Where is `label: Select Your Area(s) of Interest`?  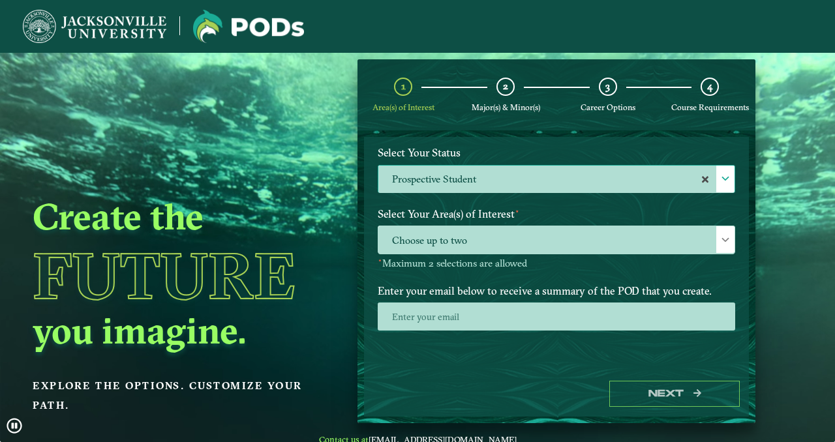
label: Select Your Area(s) of Interest is located at coordinates (557, 214).